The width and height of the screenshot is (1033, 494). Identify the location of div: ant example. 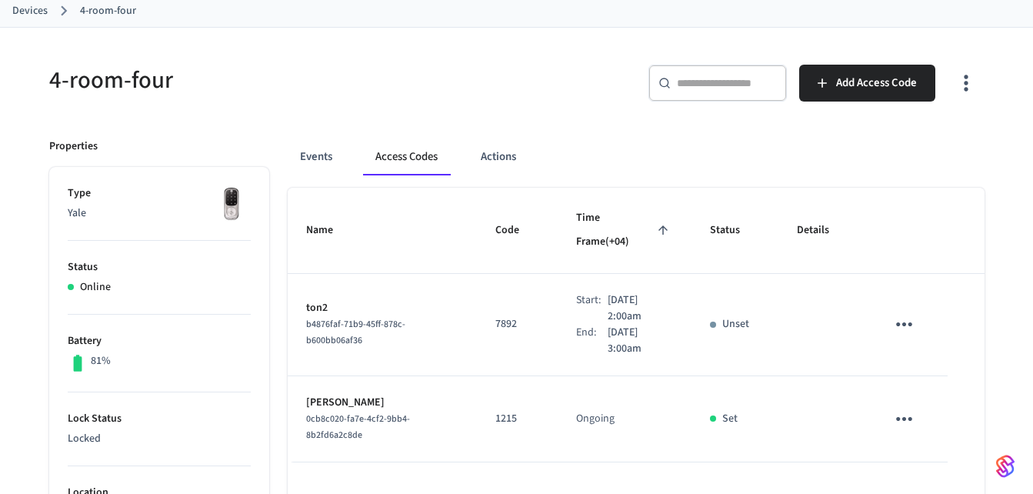
(636, 157).